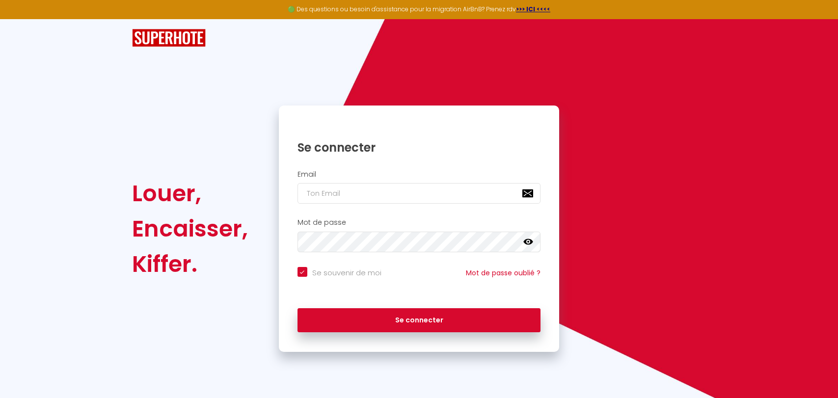 This screenshot has width=838, height=398. I want to click on a: >>> ICI <<<<, so click(533, 9).